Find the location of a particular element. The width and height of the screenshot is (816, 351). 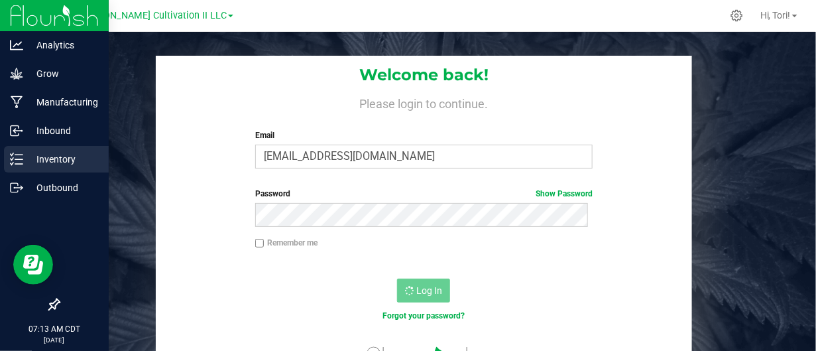

inline-svg: Analytics is located at coordinates (17, 45).